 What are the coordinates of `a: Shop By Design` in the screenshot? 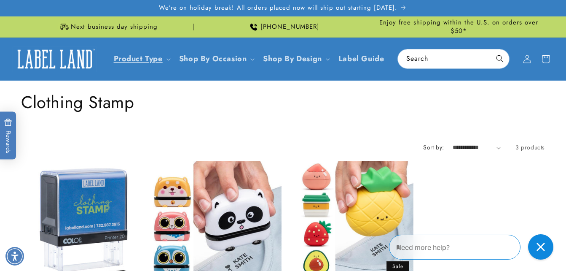 It's located at (292, 59).